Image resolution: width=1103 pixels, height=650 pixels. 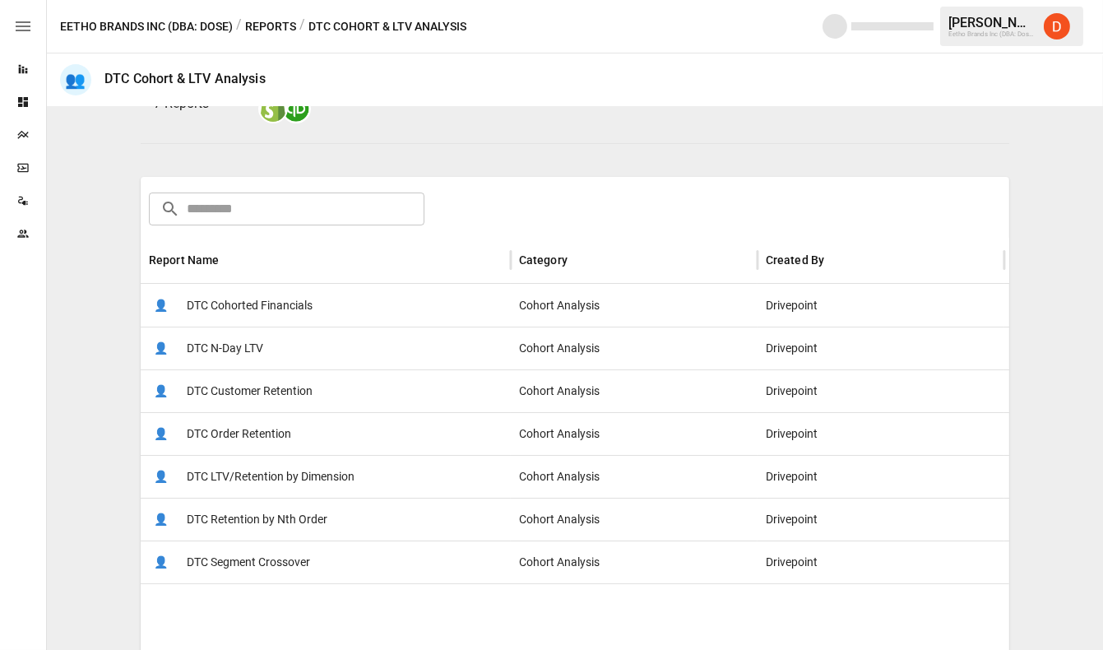 What do you see at coordinates (991, 34) in the screenshot?
I see `div: Eetho Brands Inc (DBA: Dose)` at bounding box center [991, 34].